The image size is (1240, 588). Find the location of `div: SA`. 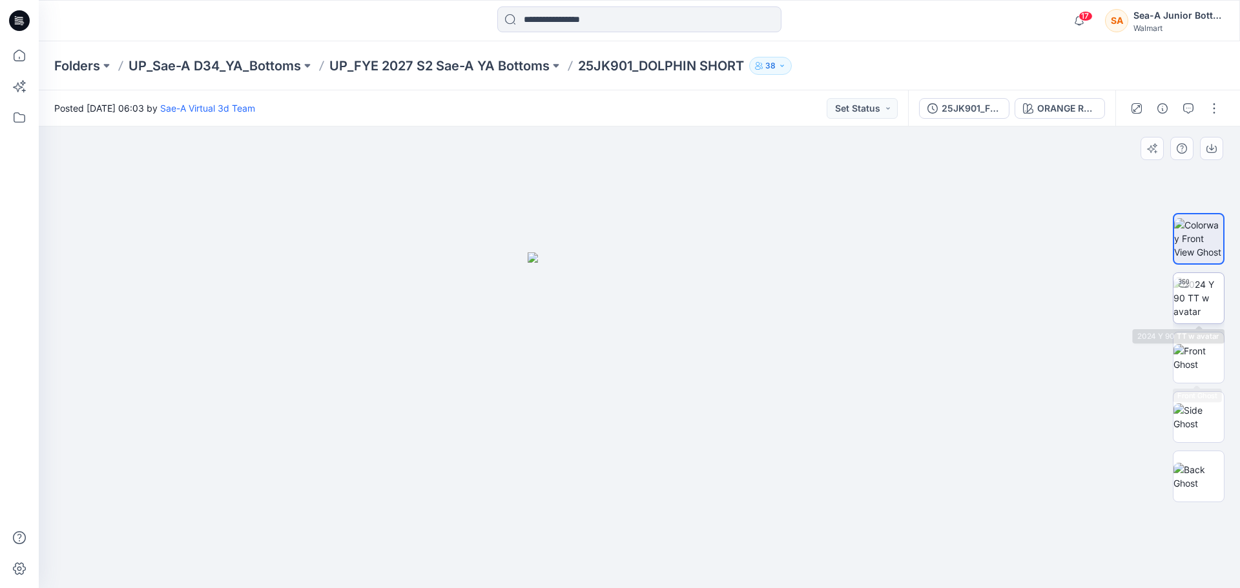

div: SA is located at coordinates (1117, 21).